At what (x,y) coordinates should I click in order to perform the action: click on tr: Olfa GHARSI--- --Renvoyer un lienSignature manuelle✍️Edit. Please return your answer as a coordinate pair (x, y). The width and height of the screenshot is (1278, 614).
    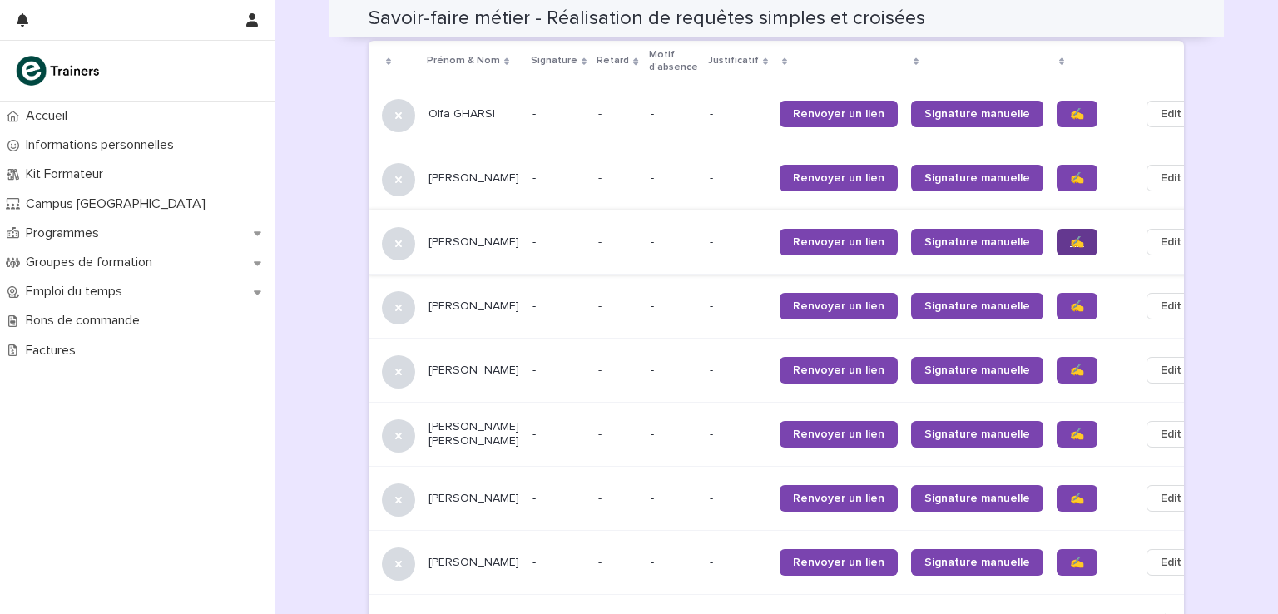
    Looking at the image, I should click on (796, 113).